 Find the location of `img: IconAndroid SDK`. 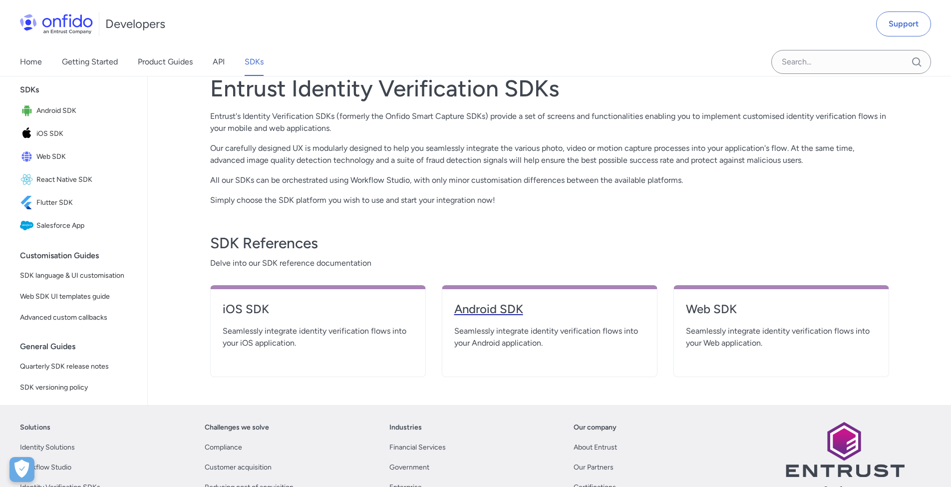

img: IconAndroid SDK is located at coordinates (28, 111).